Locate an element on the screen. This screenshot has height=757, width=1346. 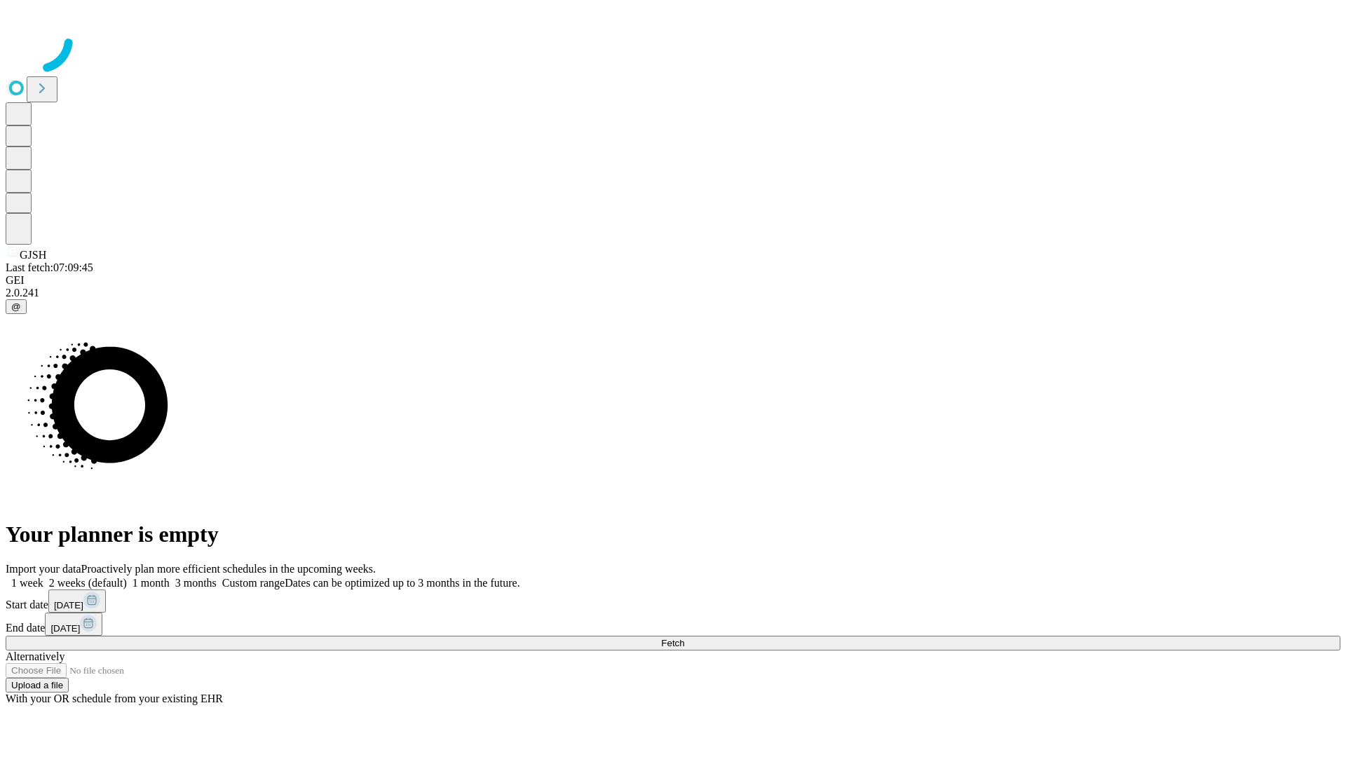
button: Fetch is located at coordinates (673, 643).